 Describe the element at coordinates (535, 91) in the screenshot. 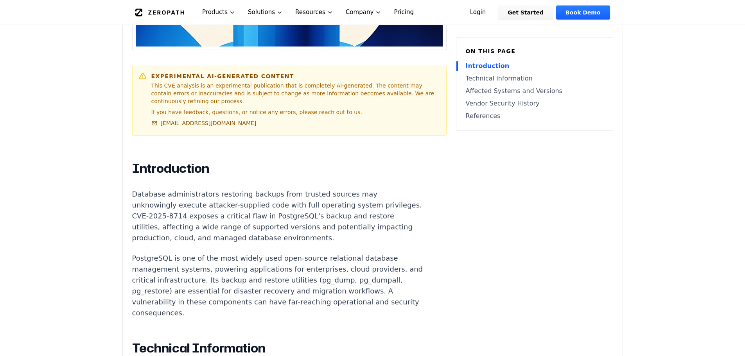

I see `a: Affected Systems and Versions` at that location.